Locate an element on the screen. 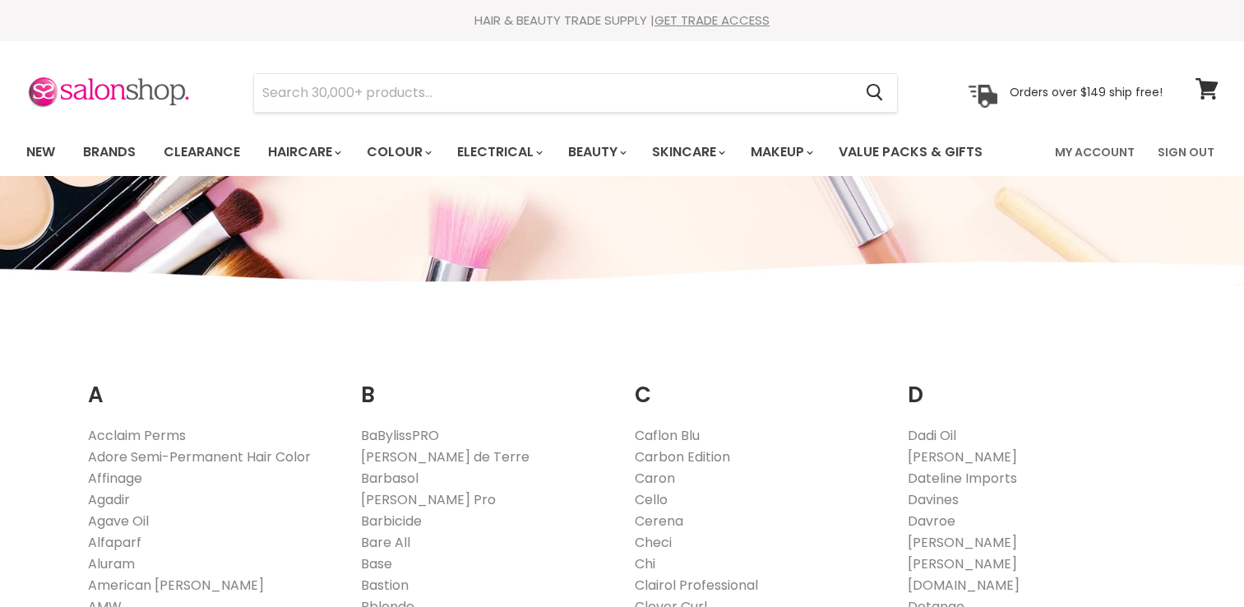  a: GET TRADE ACCESS is located at coordinates (712, 20).